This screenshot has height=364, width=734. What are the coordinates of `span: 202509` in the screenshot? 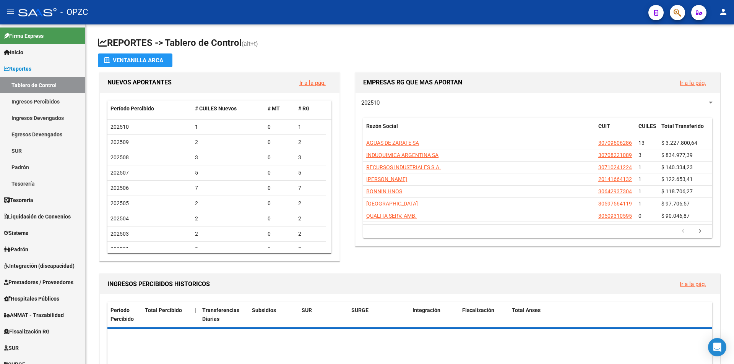 It's located at (120, 142).